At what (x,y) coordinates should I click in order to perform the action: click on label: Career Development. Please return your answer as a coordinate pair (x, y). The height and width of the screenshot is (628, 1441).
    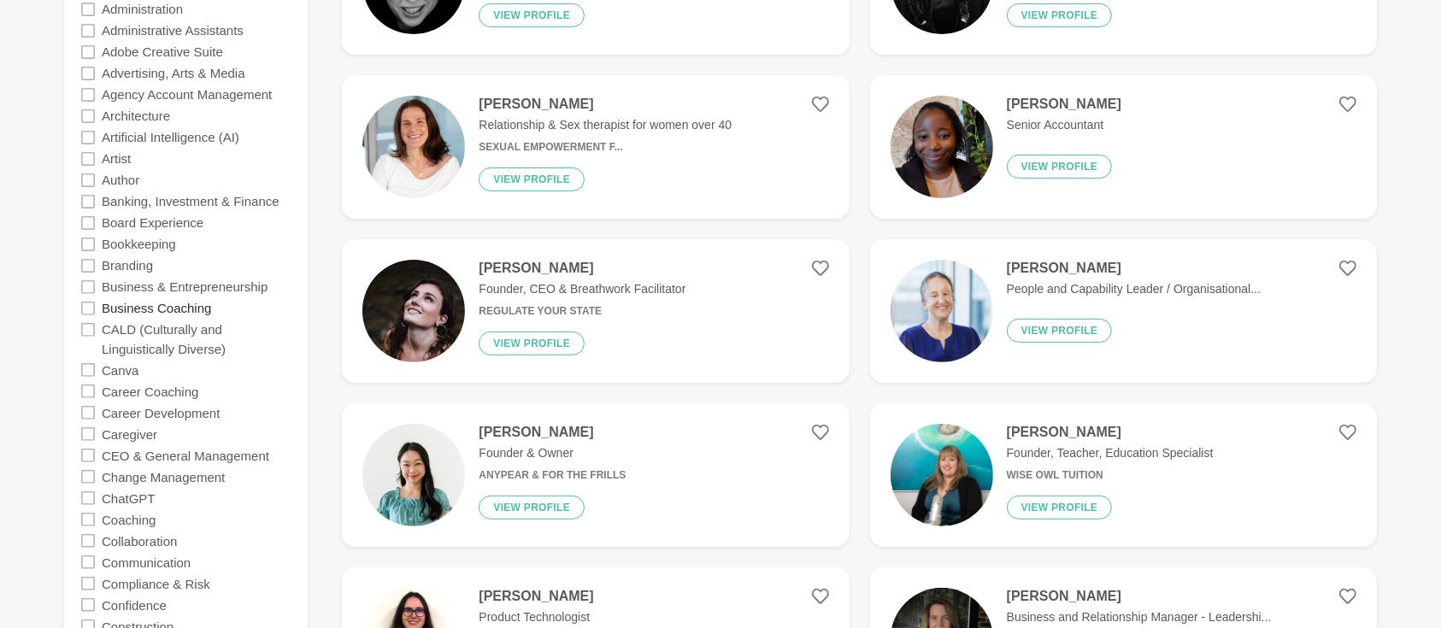
    Looking at the image, I should click on (161, 412).